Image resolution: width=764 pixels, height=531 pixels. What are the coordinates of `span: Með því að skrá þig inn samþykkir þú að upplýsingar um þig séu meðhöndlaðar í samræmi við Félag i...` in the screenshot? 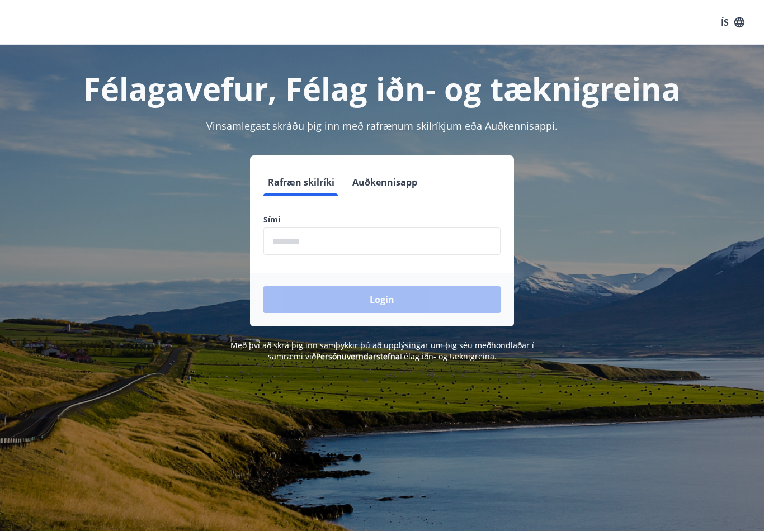 It's located at (382, 351).